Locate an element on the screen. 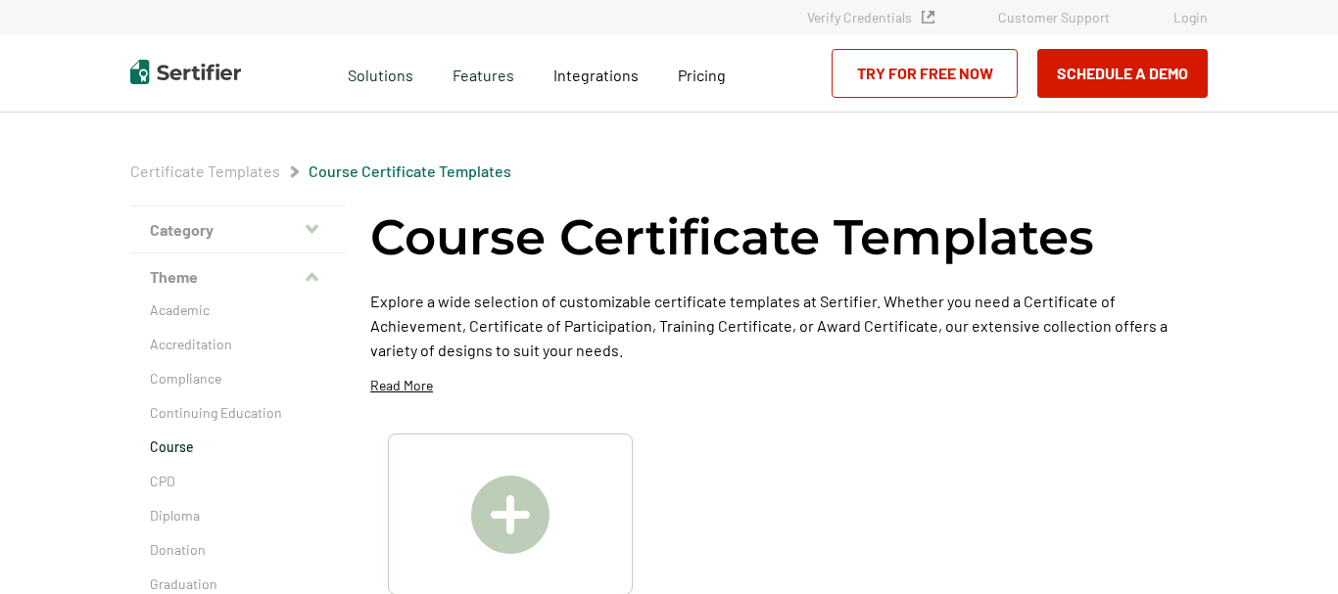  a: Compliance is located at coordinates (238, 379).